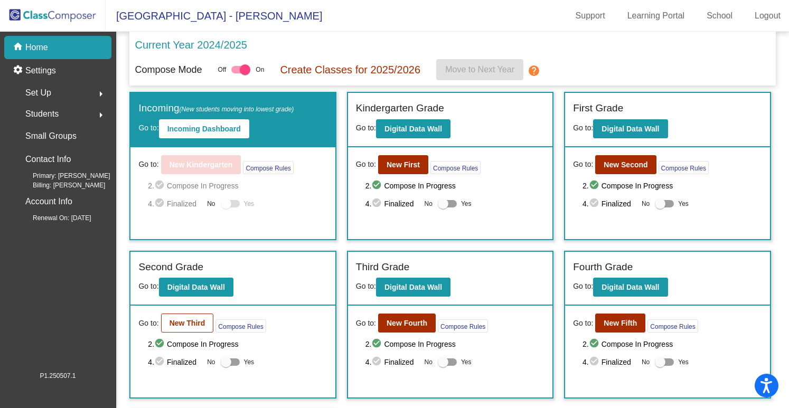  I want to click on a: Learning Portal, so click(656, 16).